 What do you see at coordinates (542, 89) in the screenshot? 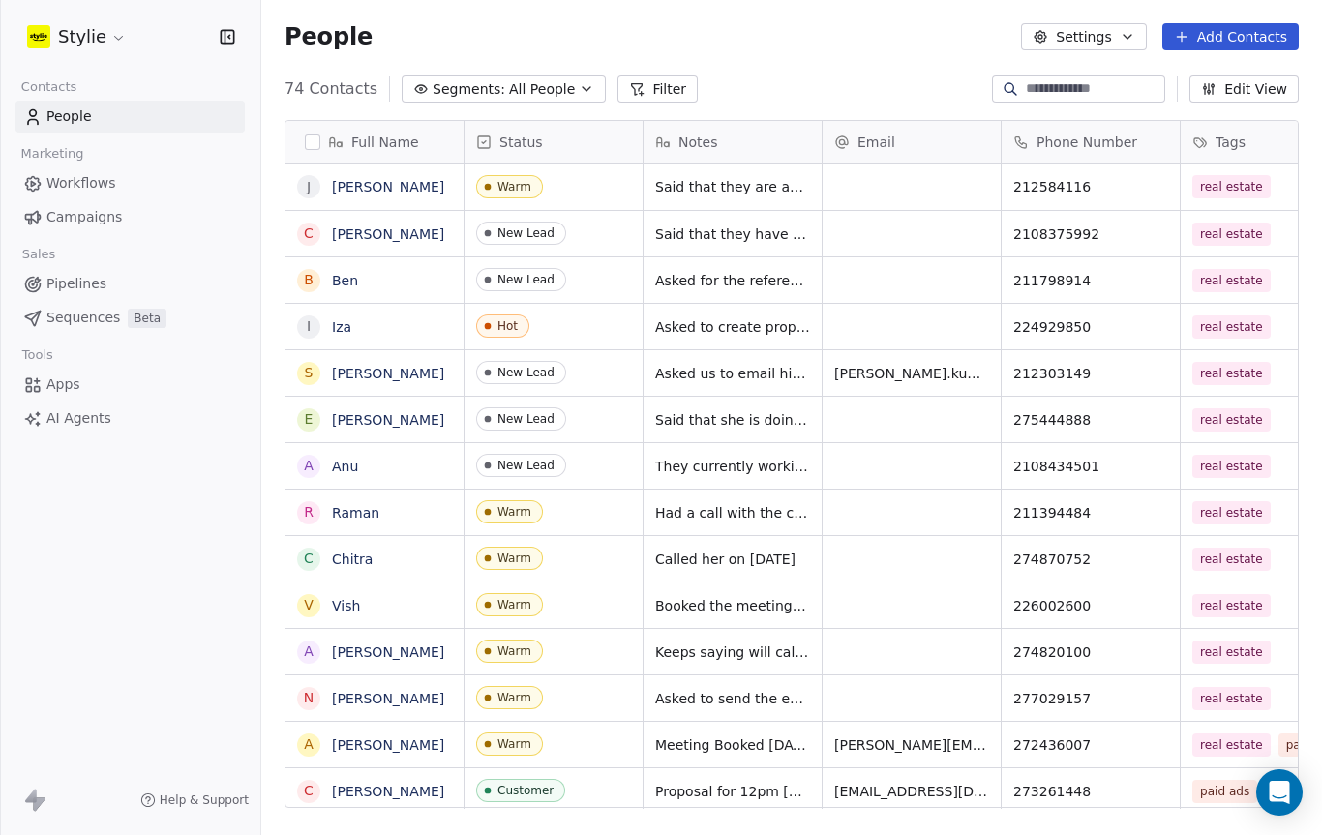
I see `span: All People` at bounding box center [542, 89].